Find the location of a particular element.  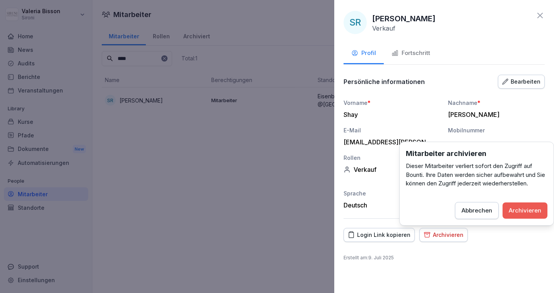

p: Persönliche informationen is located at coordinates (384, 82).